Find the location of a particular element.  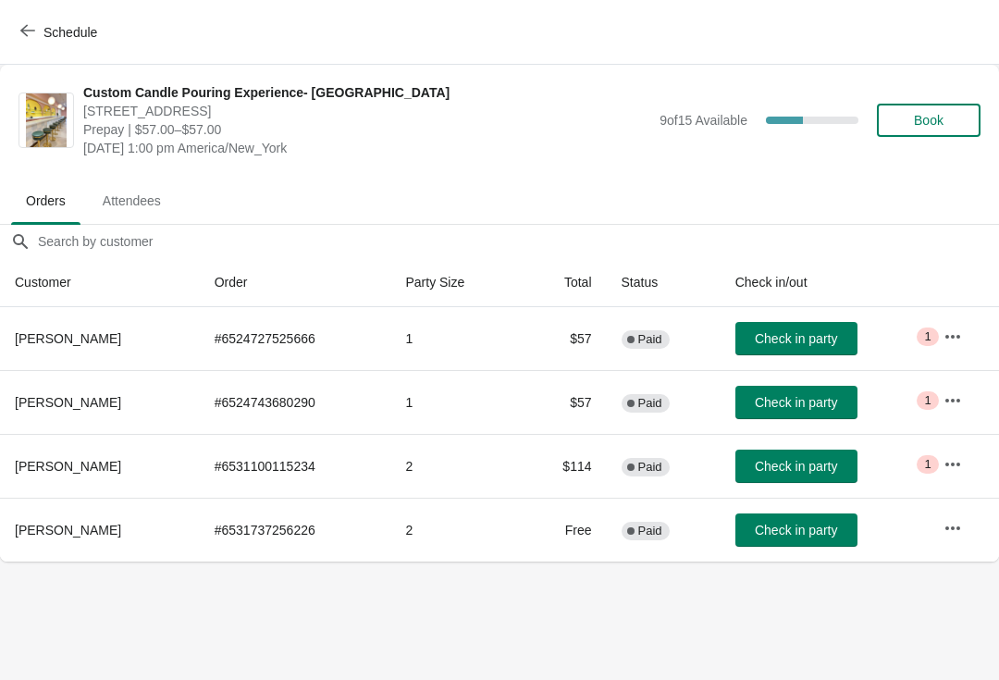

th: Order is located at coordinates (295, 282).